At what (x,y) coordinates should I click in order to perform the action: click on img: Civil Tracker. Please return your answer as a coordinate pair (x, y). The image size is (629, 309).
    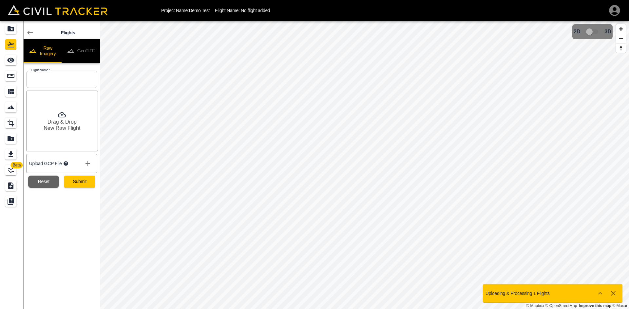
    Looking at the image, I should click on (58, 10).